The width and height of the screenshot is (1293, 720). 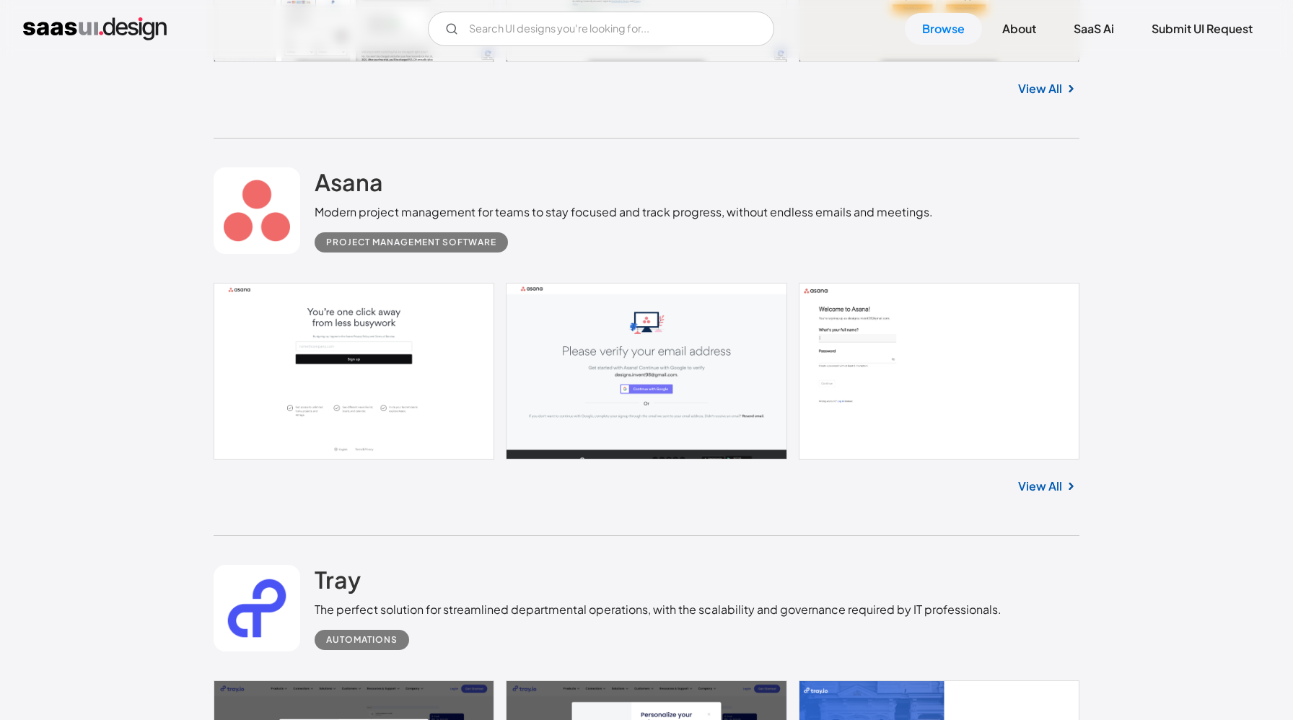 I want to click on input: Search UI designs you're looking for..., so click(x=601, y=29).